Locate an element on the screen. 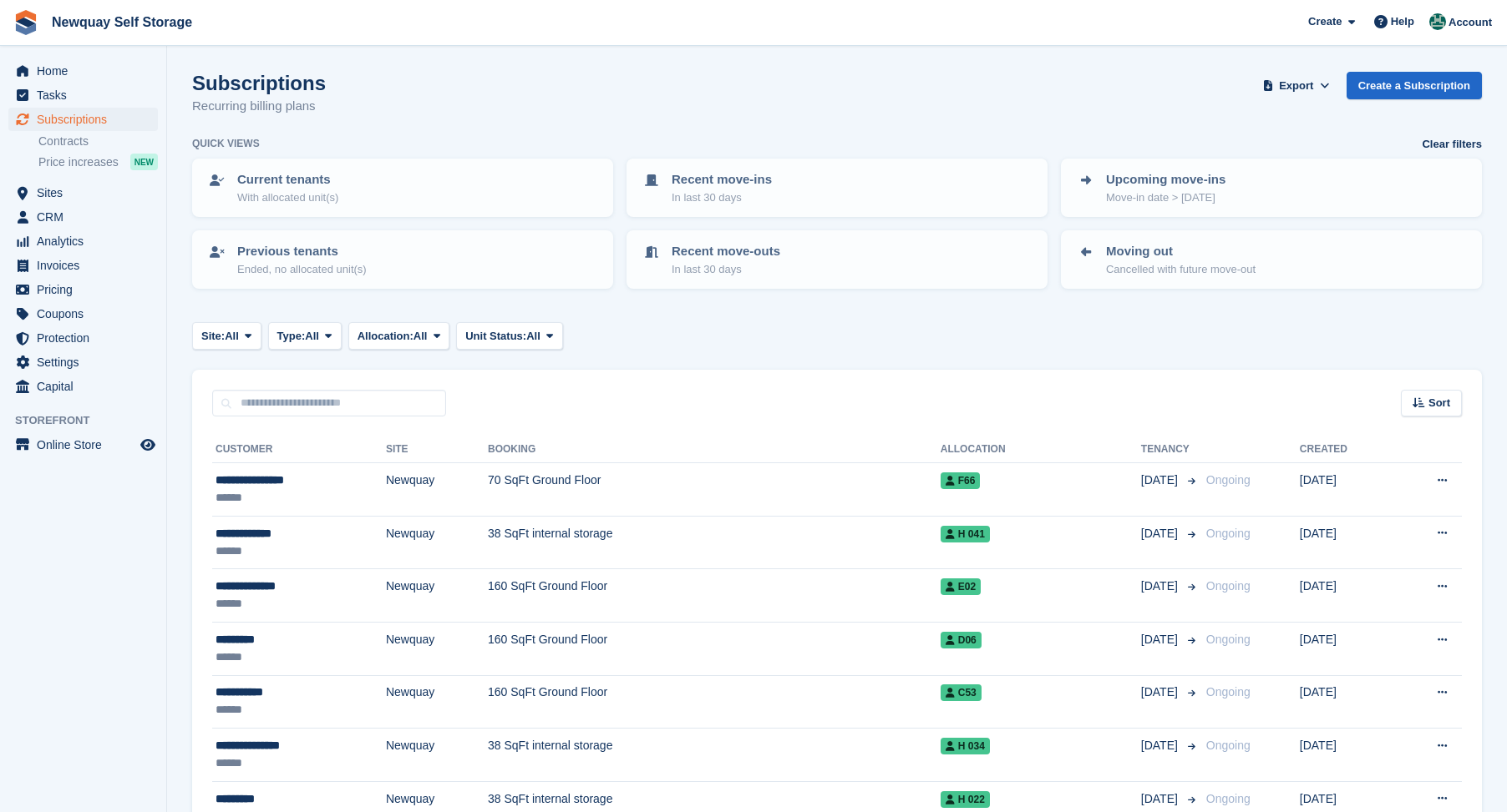 The height and width of the screenshot is (812, 1507). span: Home is located at coordinates (87, 71).